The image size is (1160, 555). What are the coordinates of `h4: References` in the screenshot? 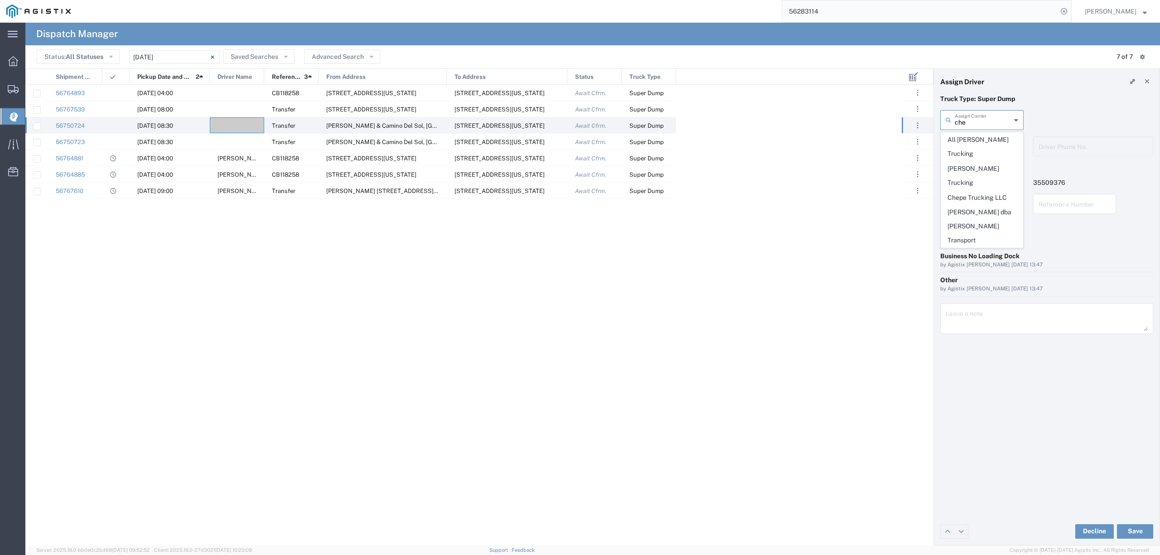 It's located at (1047, 167).